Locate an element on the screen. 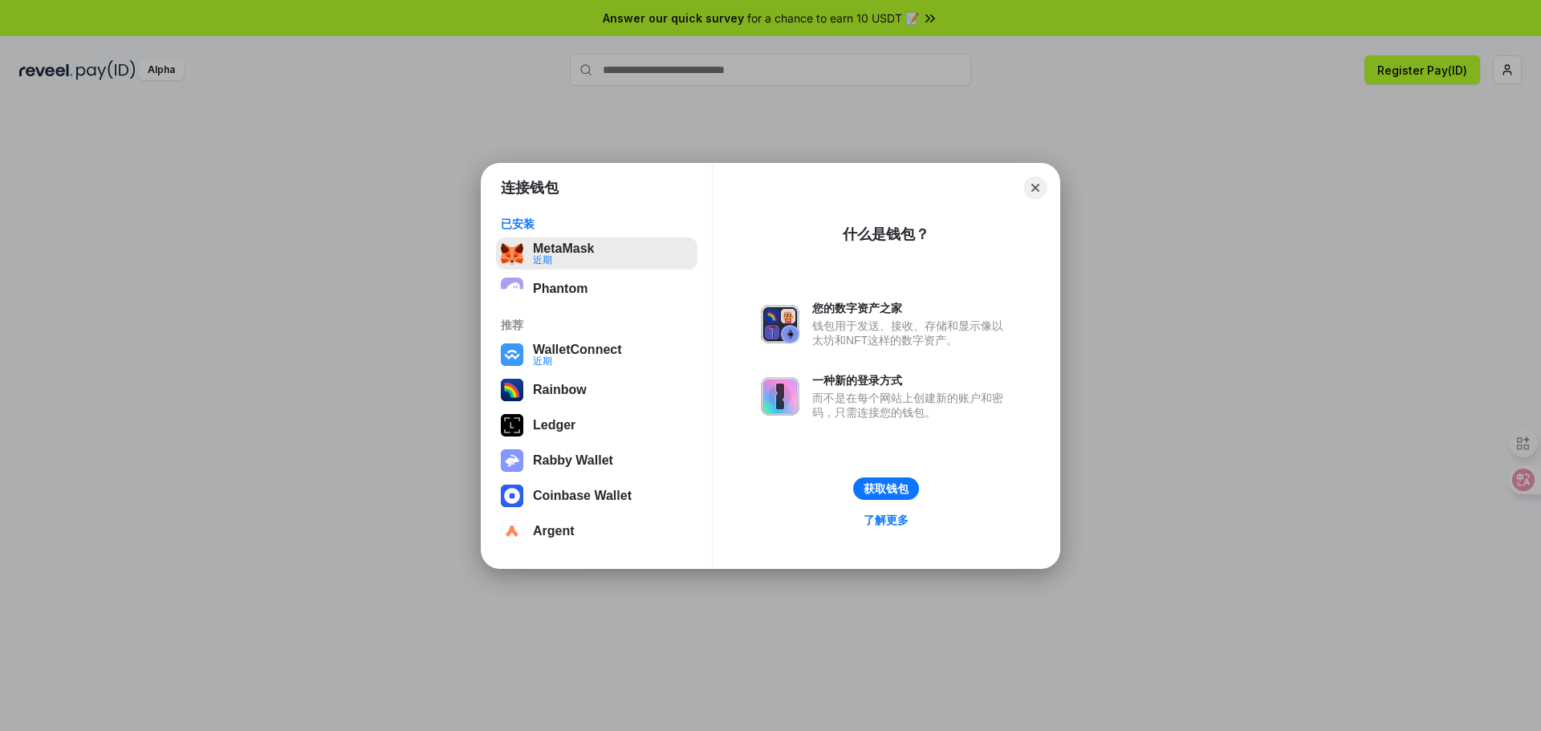 This screenshot has height=731, width=1541. div: 而不是在每个网站上创建新的账户和密码，只需连接您的钱包。 is located at coordinates (912, 405).